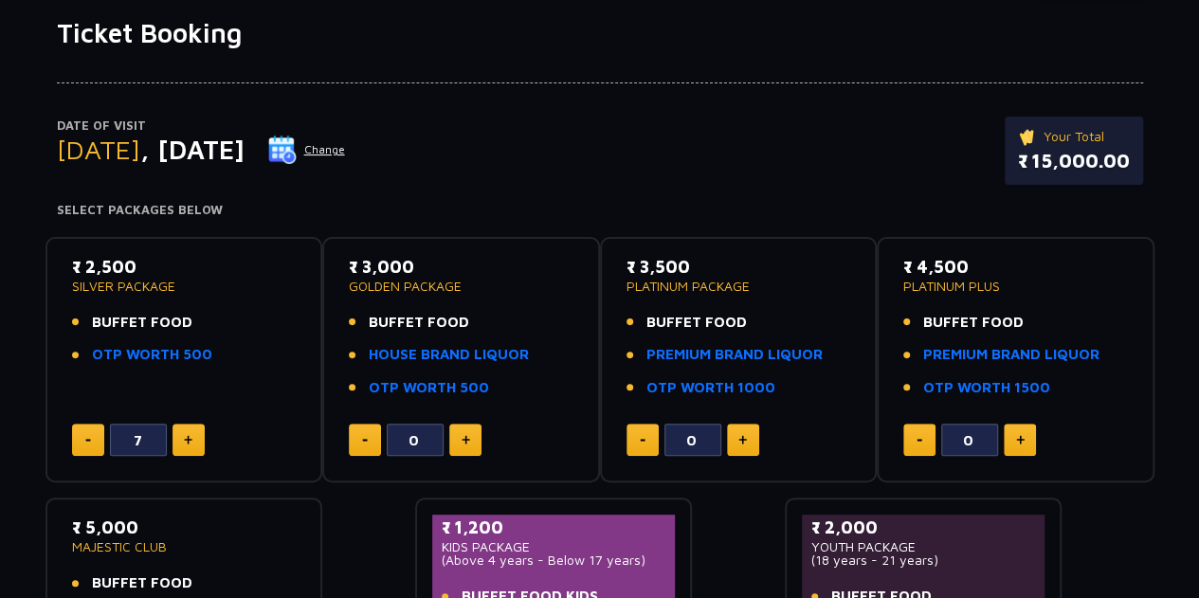 The width and height of the screenshot is (1199, 598). Describe the element at coordinates (600, 211) in the screenshot. I see `h4: Select Packages Below` at that location.